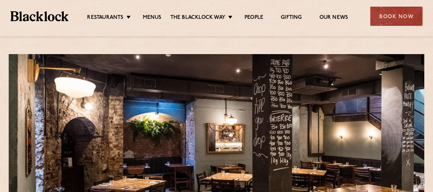  What do you see at coordinates (105, 18) in the screenshot?
I see `a: Restaurants` at bounding box center [105, 18].